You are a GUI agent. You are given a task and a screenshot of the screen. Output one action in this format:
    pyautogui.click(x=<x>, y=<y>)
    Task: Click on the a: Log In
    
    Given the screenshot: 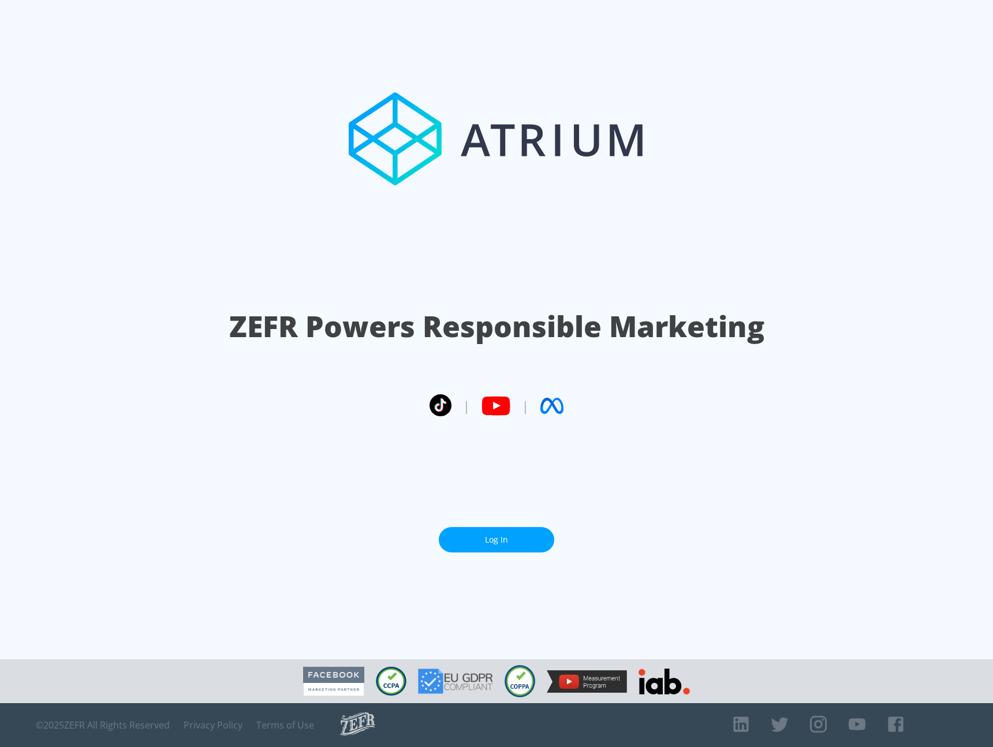 What is the action you would take?
    pyautogui.click(x=497, y=540)
    